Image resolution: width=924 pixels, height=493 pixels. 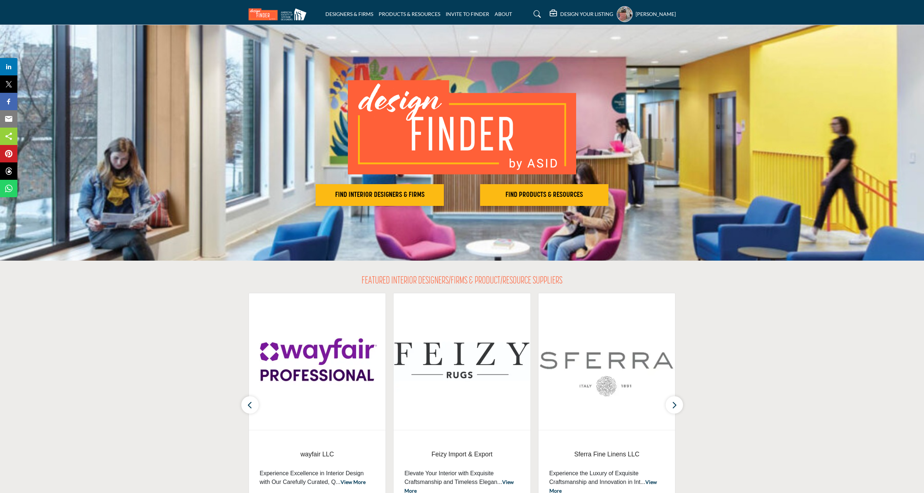 What do you see at coordinates (503, 14) in the screenshot?
I see `a: ABOUT` at bounding box center [503, 14].